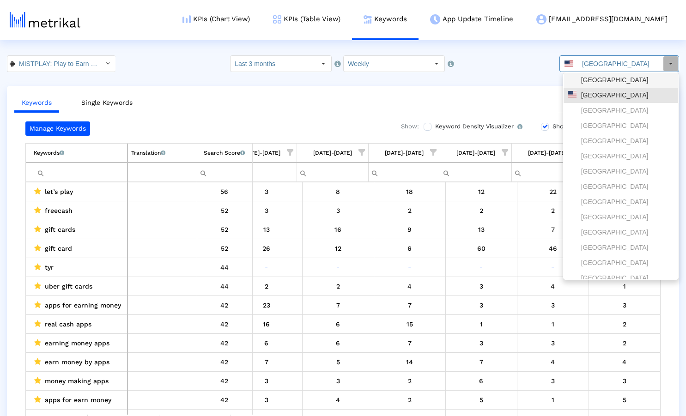 The image size is (686, 416). Describe the element at coordinates (332, 153) in the screenshot. I see `td: Column 08/10/25-08/16/25` at that location.